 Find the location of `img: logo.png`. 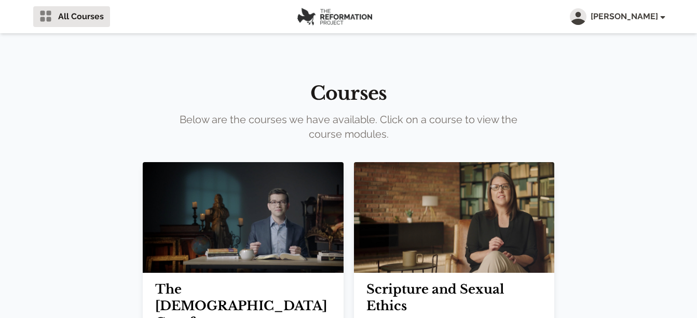

img: logo.png is located at coordinates (335, 17).